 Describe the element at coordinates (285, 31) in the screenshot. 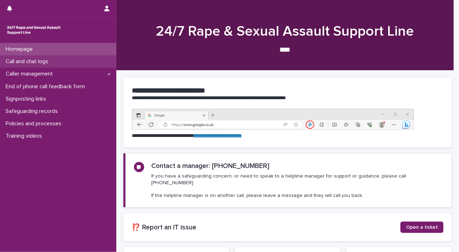

I see `h1: 24/7 Rape & Sexual Assault Support Line` at that location.